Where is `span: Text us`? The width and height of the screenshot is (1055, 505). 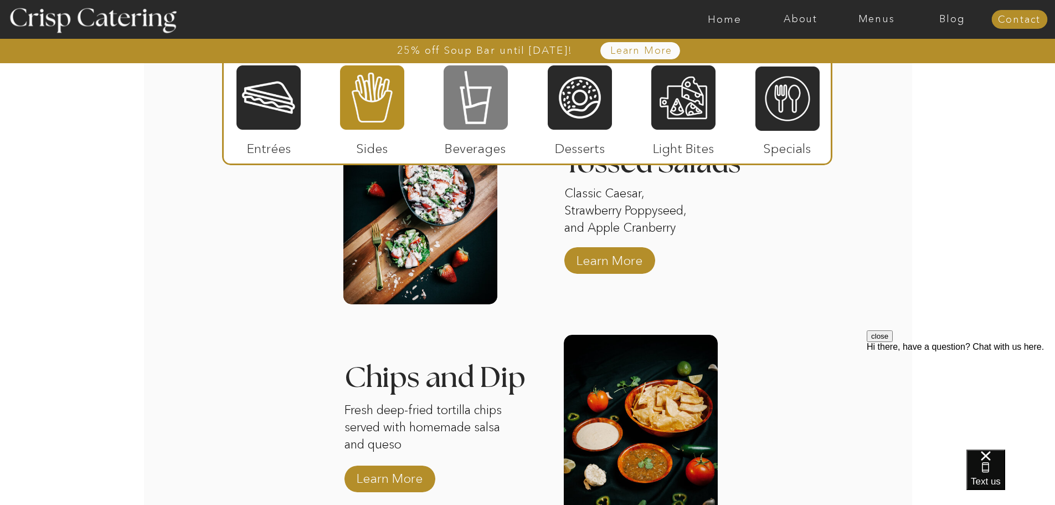 span: Text us is located at coordinates (19, 32).